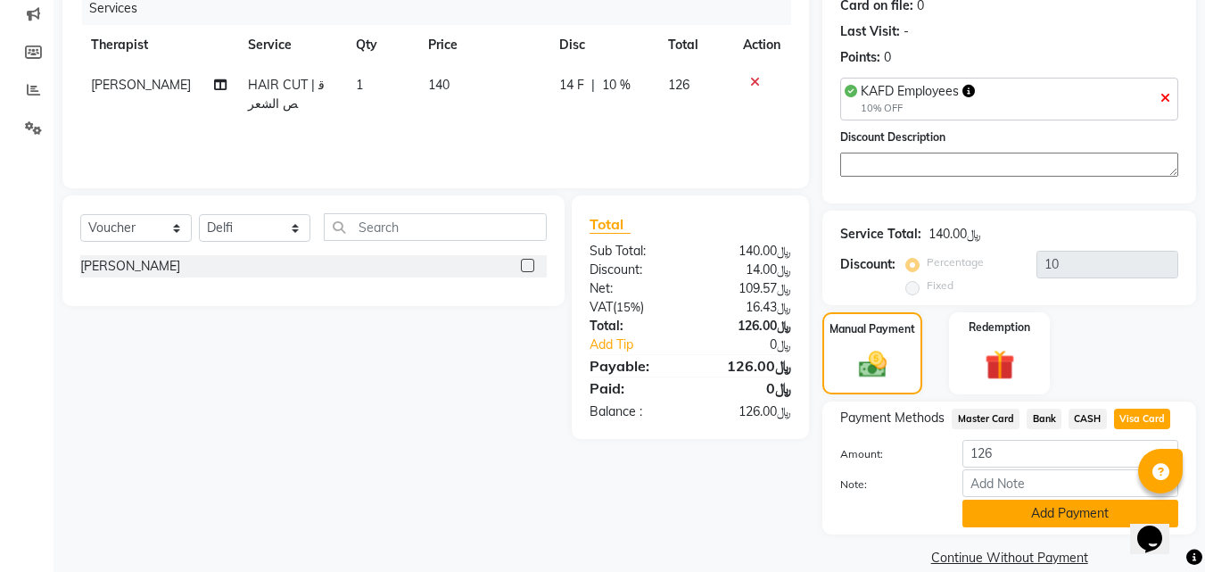  I want to click on span: 10 %, so click(616, 85).